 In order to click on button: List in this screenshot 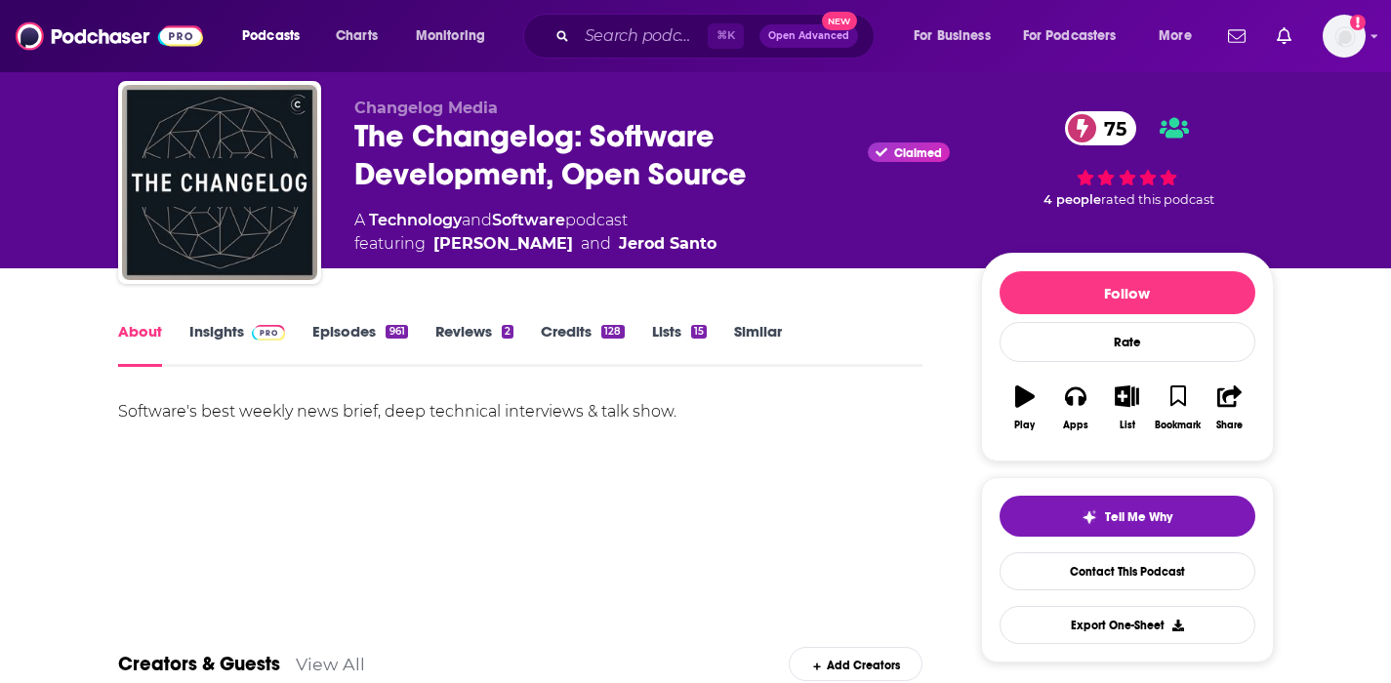, I will do `click(1126, 408)`.